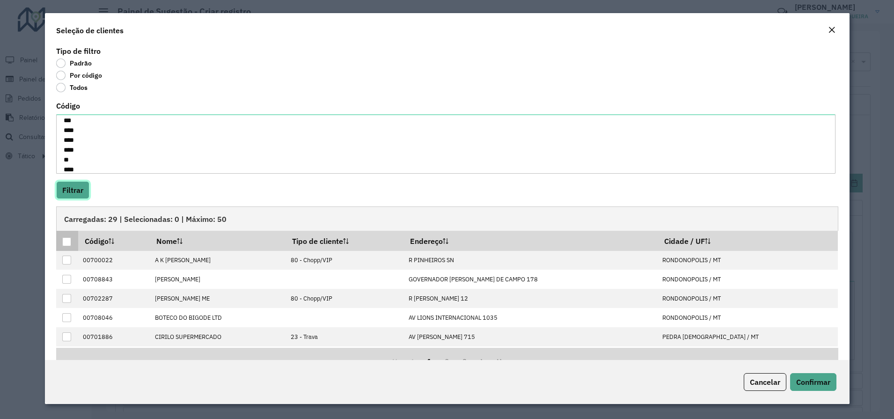 The height and width of the screenshot is (419, 894). I want to click on th: Endereço, so click(530, 240).